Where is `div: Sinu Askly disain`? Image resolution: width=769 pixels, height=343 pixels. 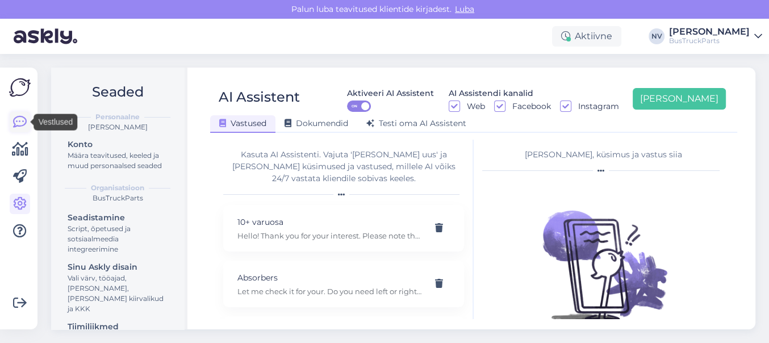 div: Sinu Askly disain is located at coordinates (119, 267).